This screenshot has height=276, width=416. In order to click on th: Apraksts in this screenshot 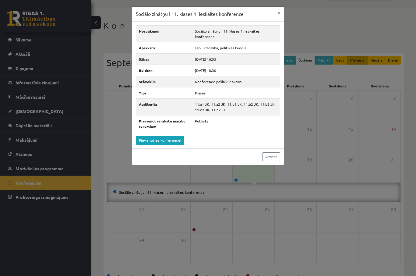, I will do `click(164, 47)`.